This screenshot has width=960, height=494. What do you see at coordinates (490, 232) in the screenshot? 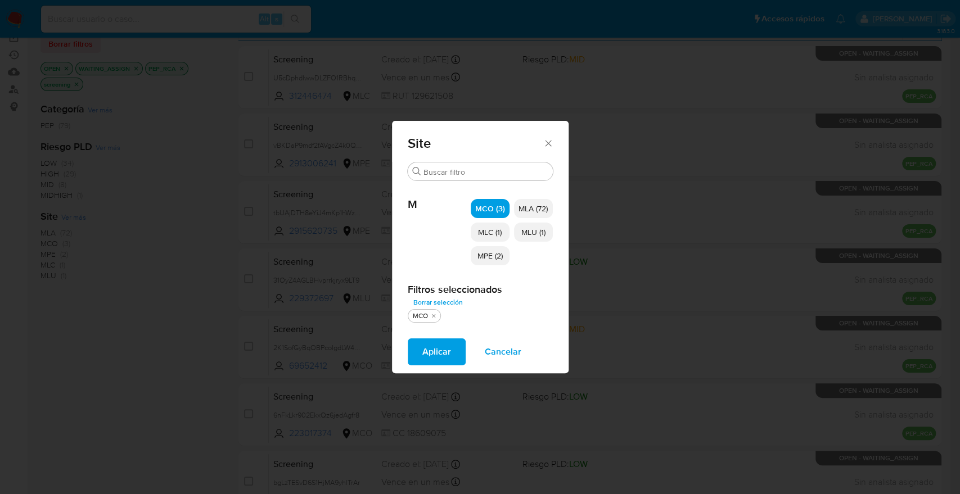
I see `div: MLC (1)` at bounding box center [490, 232].